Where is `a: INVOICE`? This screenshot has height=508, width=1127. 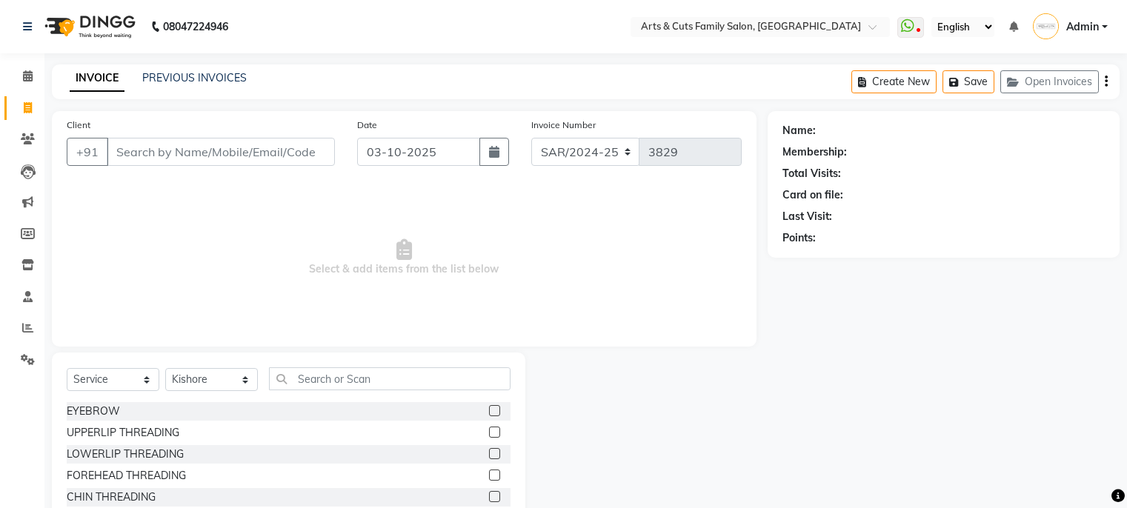
a: INVOICE is located at coordinates (97, 79).